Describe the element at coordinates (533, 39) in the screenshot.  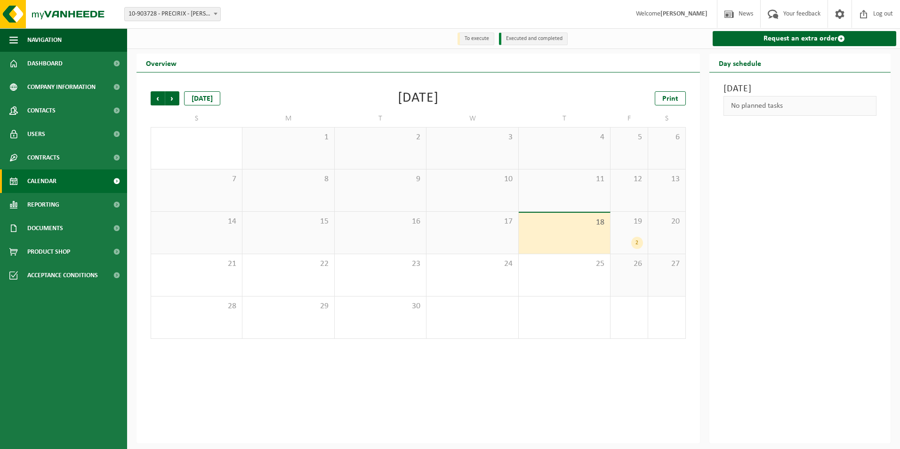
I see `li: Executed and completed` at that location.